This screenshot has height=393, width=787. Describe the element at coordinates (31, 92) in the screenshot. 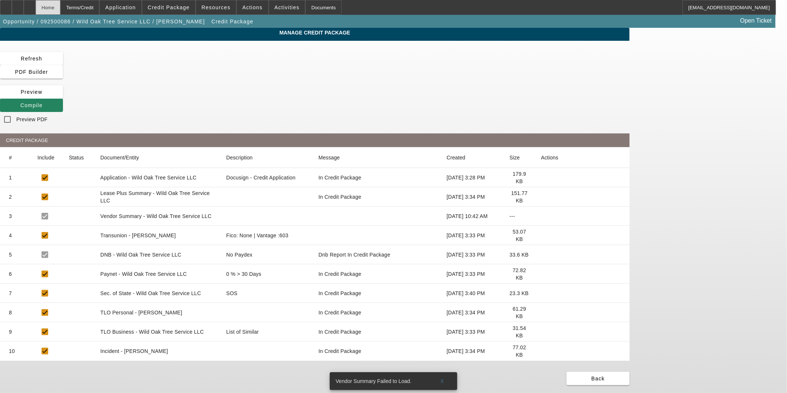

I see `span: Preview` at that location.